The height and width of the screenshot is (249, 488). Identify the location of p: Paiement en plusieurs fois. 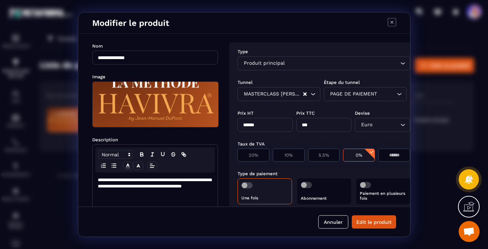
(383, 196).